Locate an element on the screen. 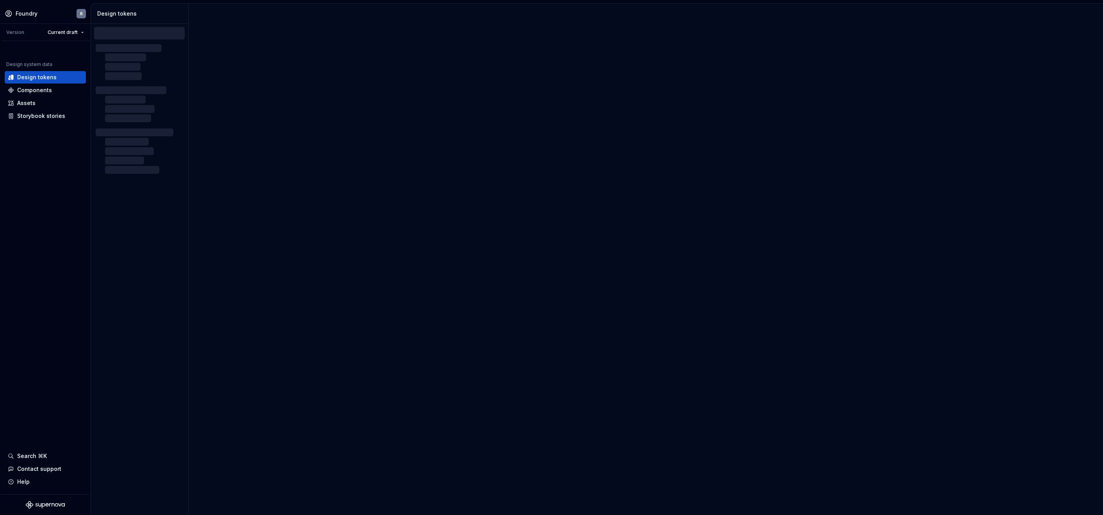 The height and width of the screenshot is (515, 1103). div: Help is located at coordinates (23, 482).